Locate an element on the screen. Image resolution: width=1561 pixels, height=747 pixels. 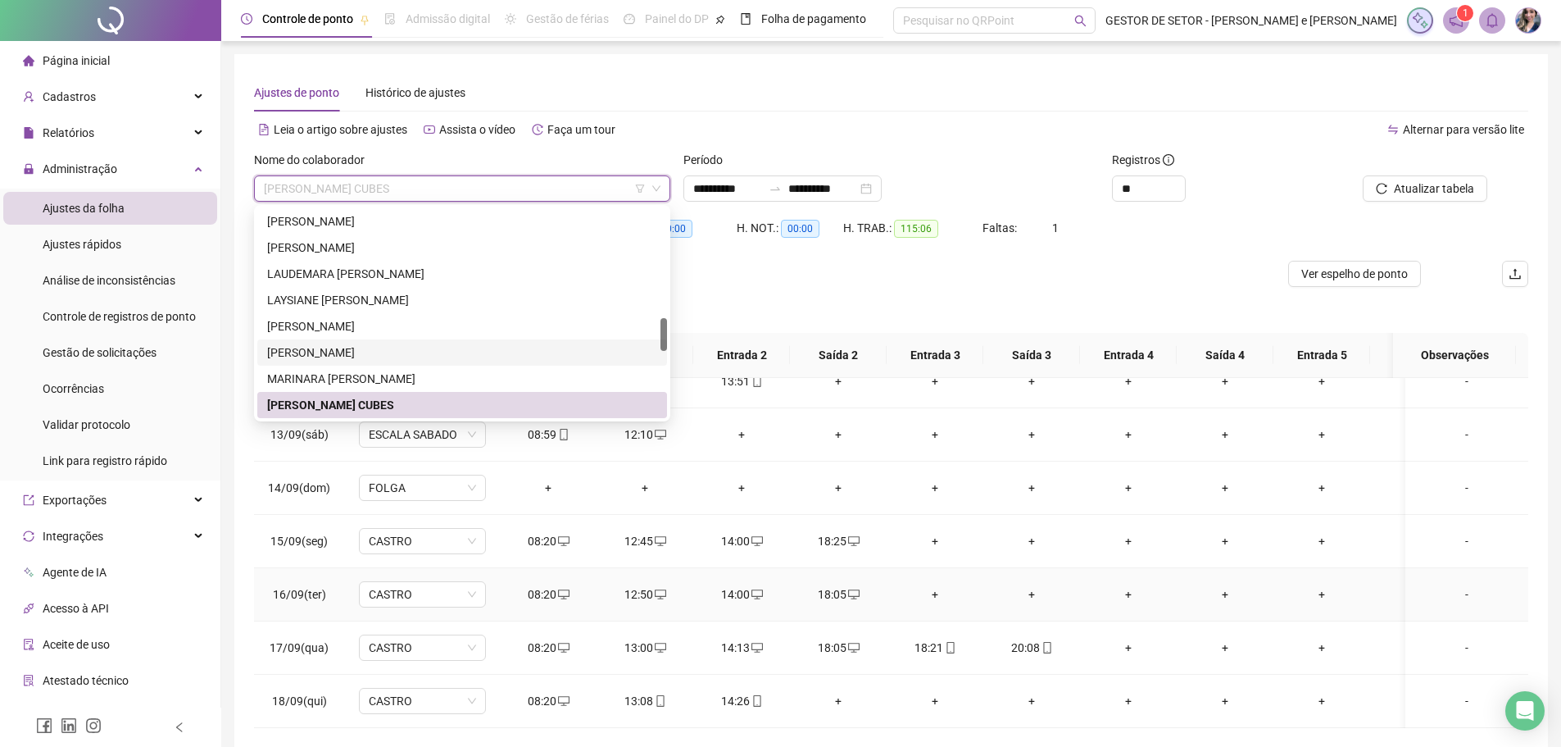
span: instagram is located at coordinates (93, 725).